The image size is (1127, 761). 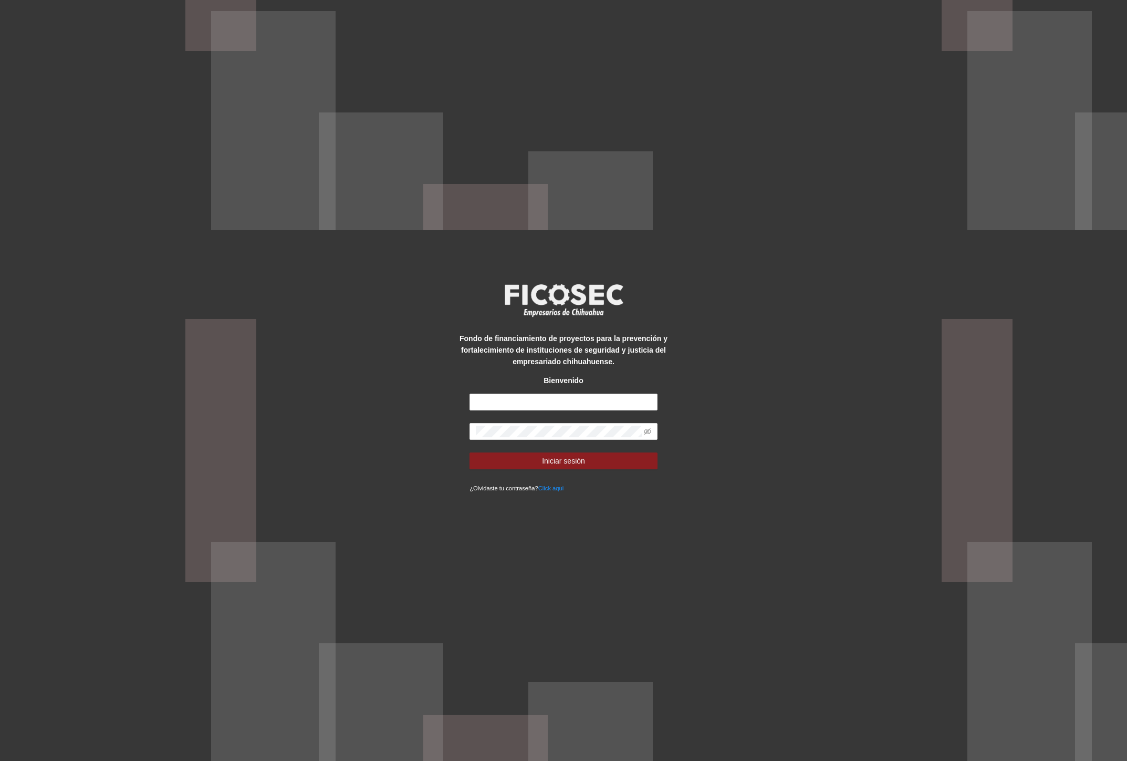 What do you see at coordinates (564, 461) in the screenshot?
I see `span: Iniciar sesión` at bounding box center [564, 461].